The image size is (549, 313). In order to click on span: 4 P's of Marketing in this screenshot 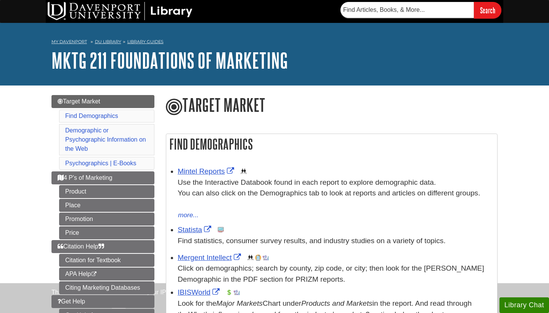, I will do `click(85, 177)`.